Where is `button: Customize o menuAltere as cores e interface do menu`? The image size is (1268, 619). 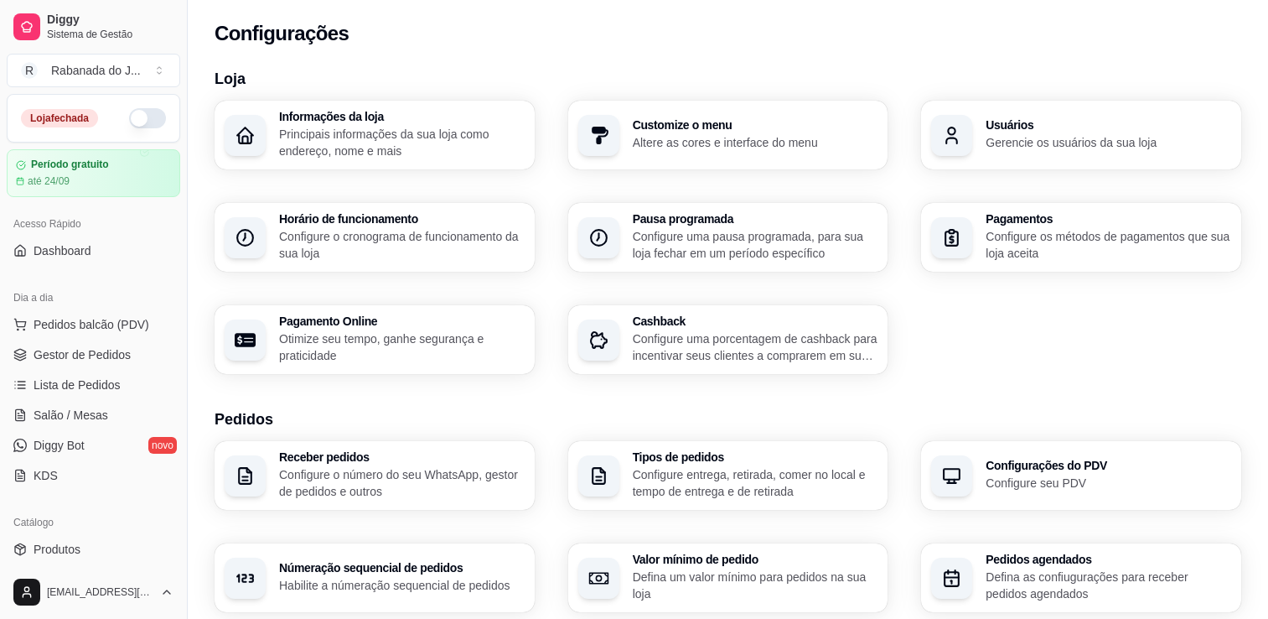 button: Customize o menuAltere as cores e interface do menu is located at coordinates (728, 135).